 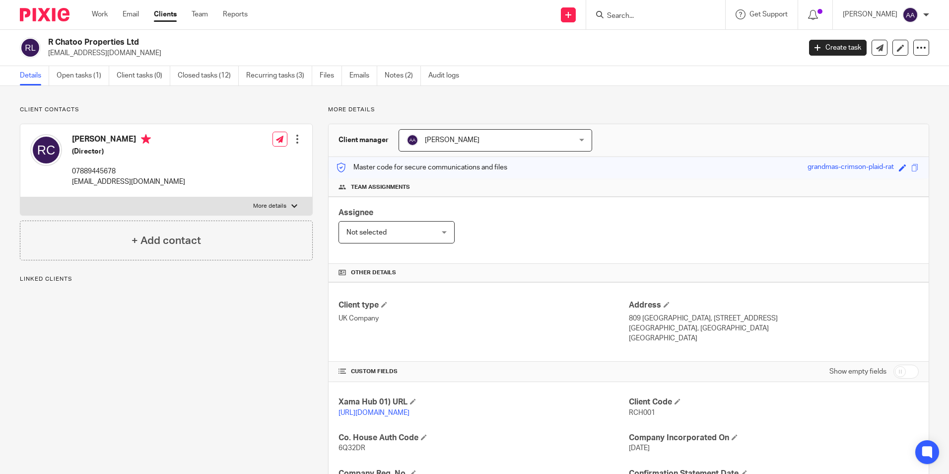 What do you see at coordinates (774, 305) in the screenshot?
I see `h4: Address` at bounding box center [774, 305].